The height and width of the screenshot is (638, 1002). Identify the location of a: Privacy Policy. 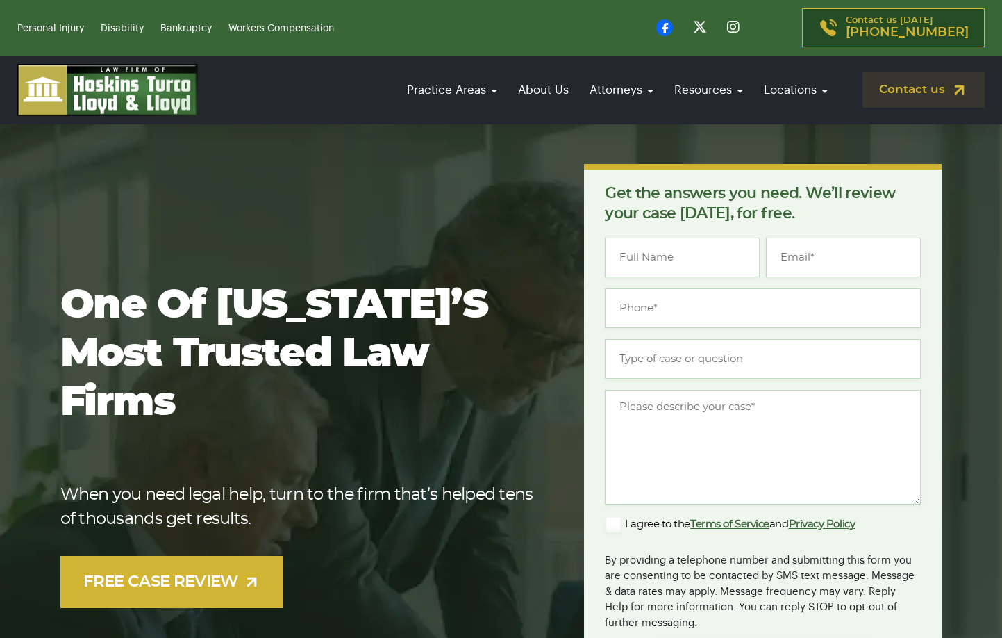
(822, 524).